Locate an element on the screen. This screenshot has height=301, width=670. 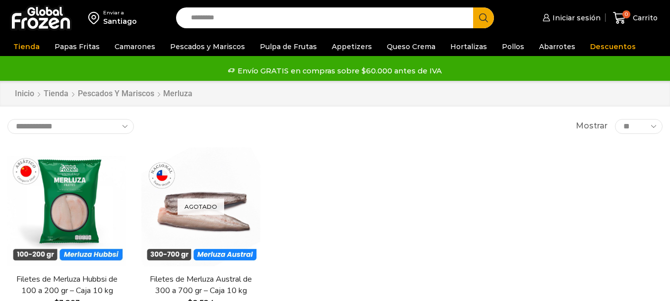
span: Carrito is located at coordinates (644, 18).